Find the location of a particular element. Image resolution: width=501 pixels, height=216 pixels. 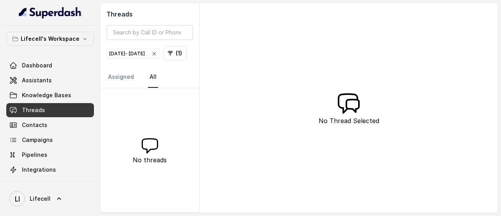

a: API Settings is located at coordinates (50, 184).